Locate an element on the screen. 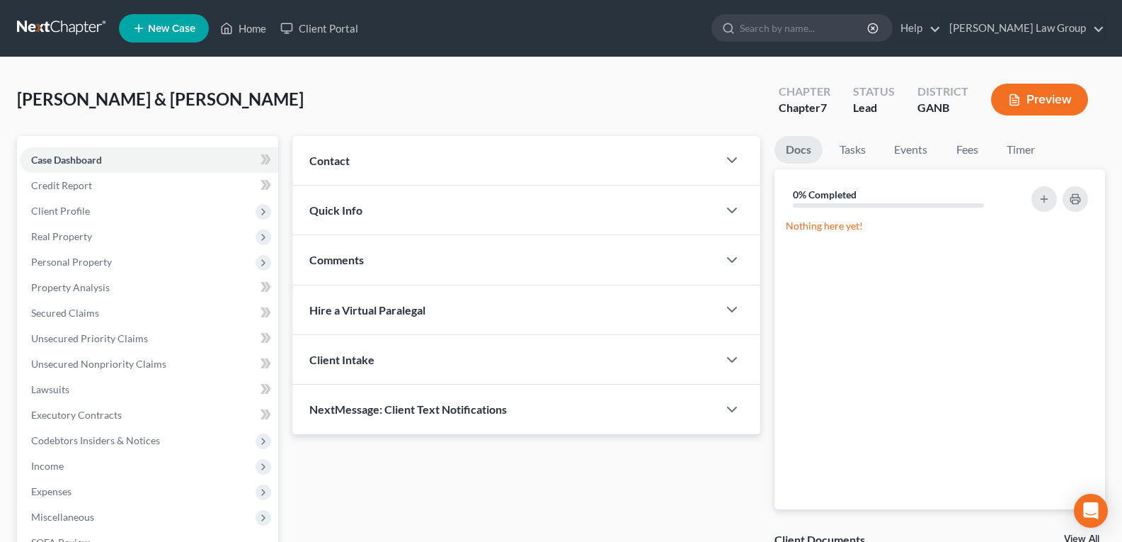 This screenshot has width=1122, height=542. input: Search by name... is located at coordinates (804, 28).